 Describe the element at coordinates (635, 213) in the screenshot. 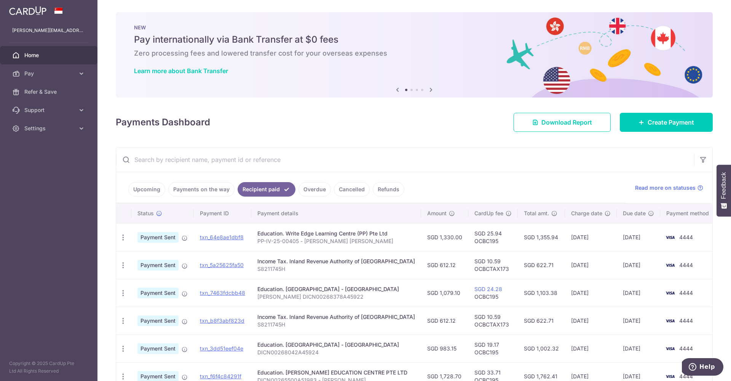

I see `span: Due date` at that location.